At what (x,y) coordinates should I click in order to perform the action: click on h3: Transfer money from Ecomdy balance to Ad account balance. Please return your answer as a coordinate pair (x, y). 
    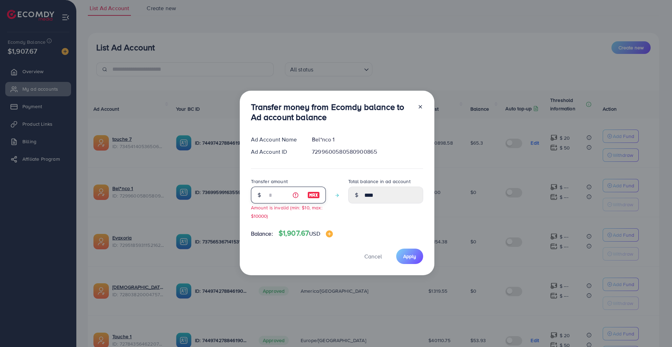
    Looking at the image, I should click on (332, 112).